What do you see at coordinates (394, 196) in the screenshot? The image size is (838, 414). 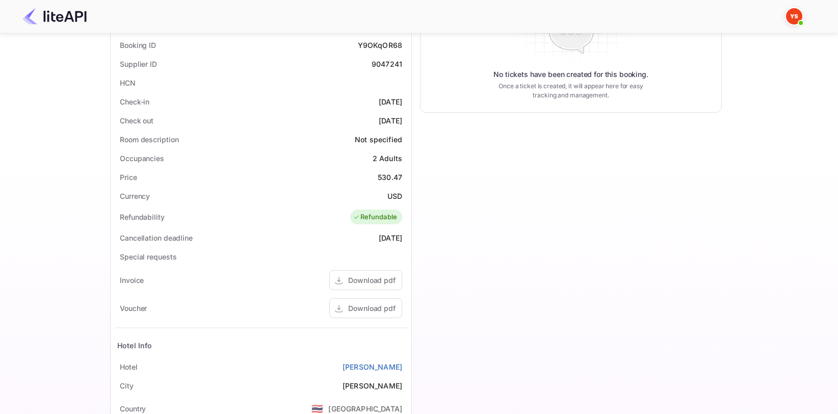 I see `div: USD` at bounding box center [394, 196].